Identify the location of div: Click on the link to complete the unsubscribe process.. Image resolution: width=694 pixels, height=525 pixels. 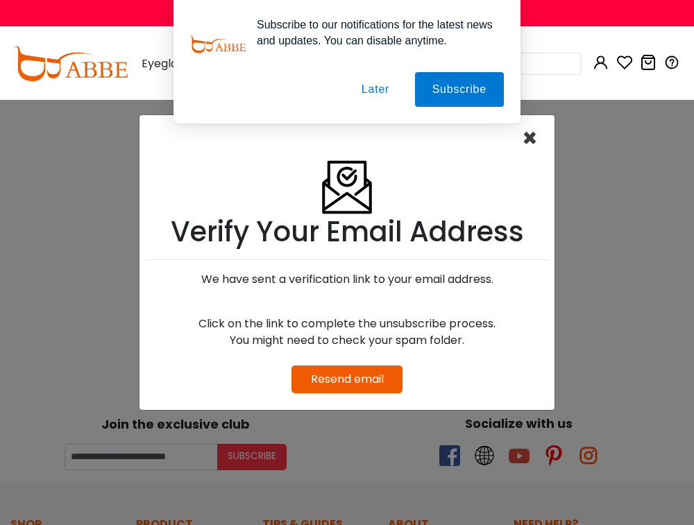
(347, 324).